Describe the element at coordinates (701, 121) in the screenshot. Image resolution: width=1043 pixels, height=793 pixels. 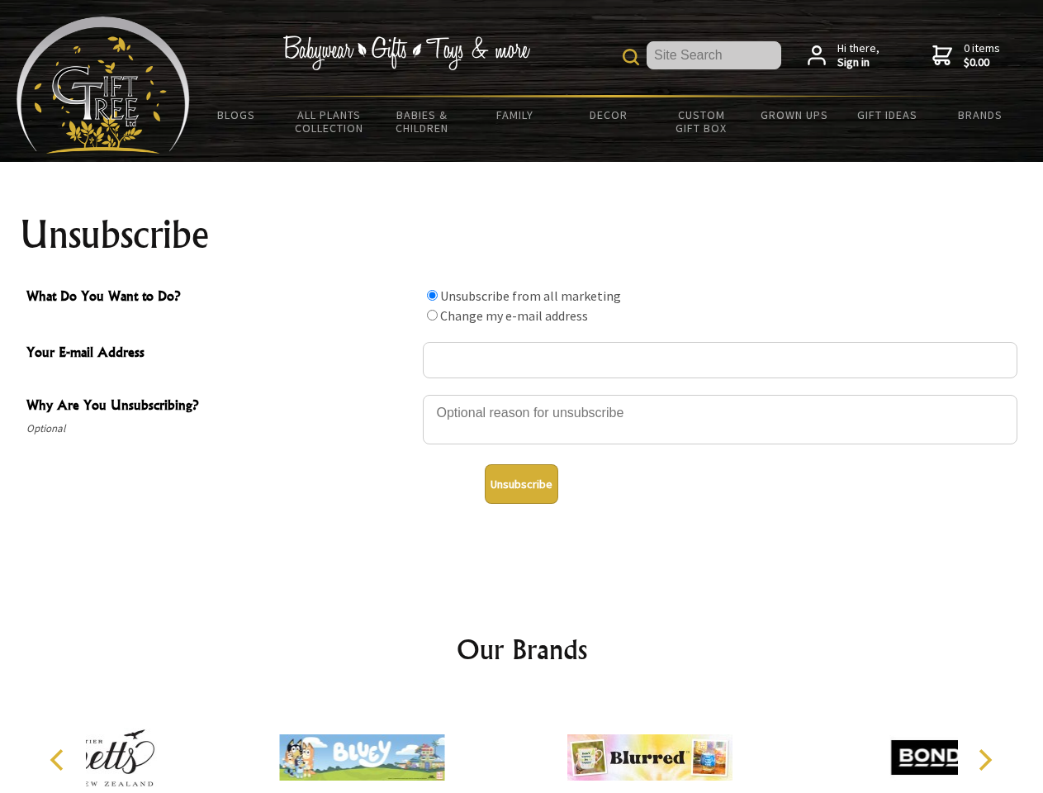
I see `a: Custom Gift Box` at that location.